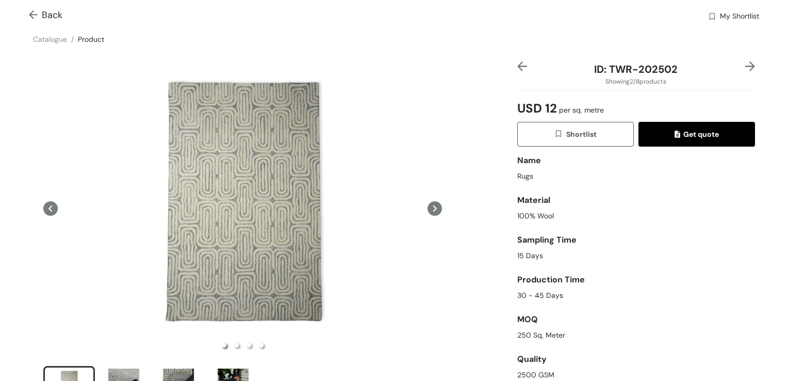 The width and height of the screenshot is (788, 381). What do you see at coordinates (35, 15) in the screenshot?
I see `img: Go back` at bounding box center [35, 15].